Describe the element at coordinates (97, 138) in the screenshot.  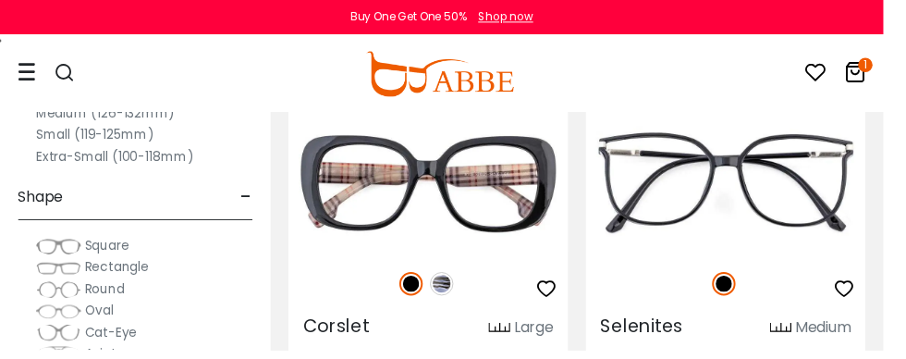
I see `label: Small (119-125mm)` at that location.